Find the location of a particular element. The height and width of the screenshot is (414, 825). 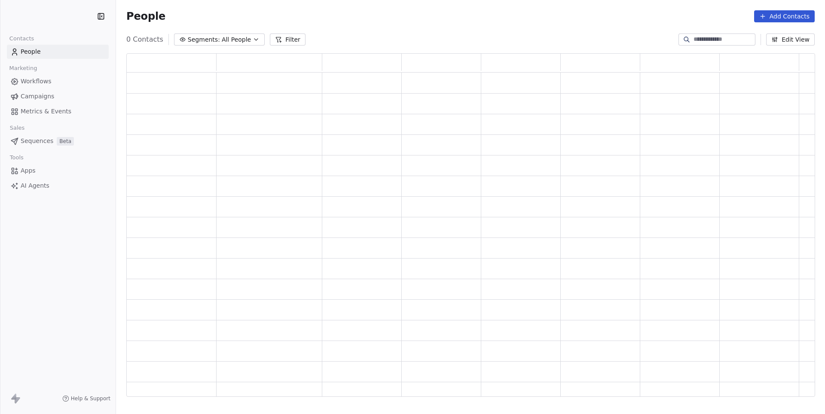

a: People is located at coordinates (58, 52).